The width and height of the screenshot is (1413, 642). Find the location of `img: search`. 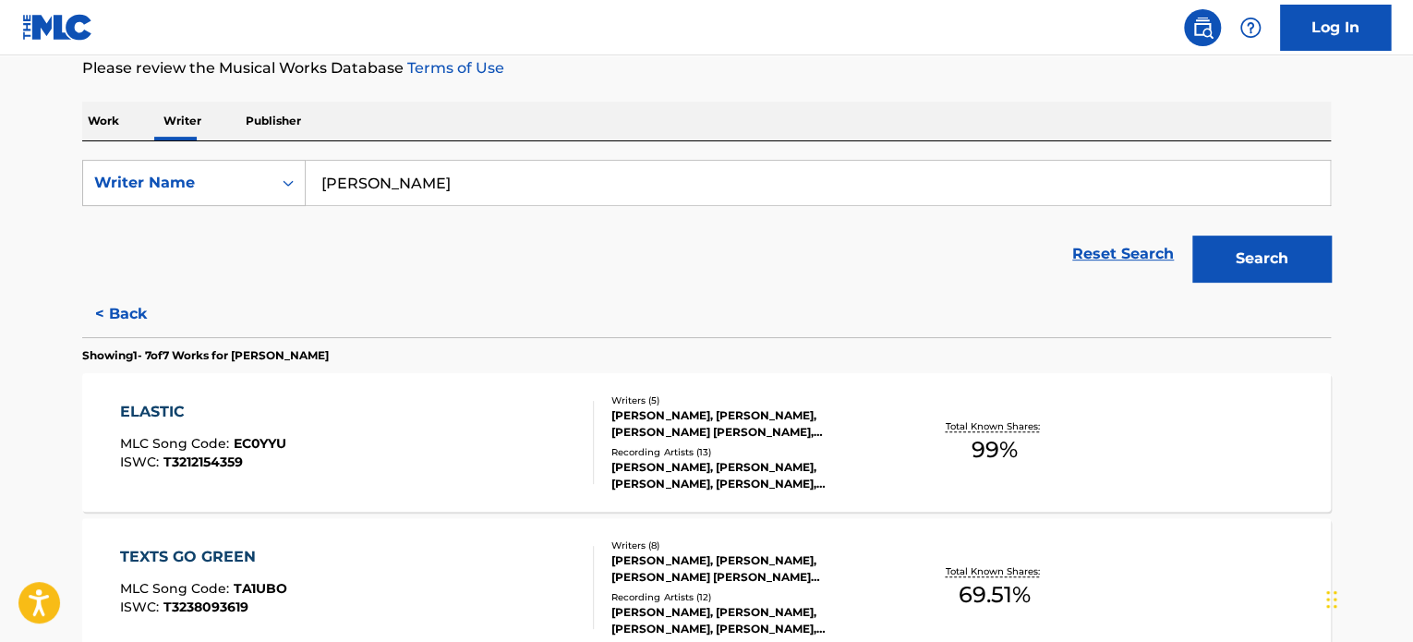

img: search is located at coordinates (1203, 28).